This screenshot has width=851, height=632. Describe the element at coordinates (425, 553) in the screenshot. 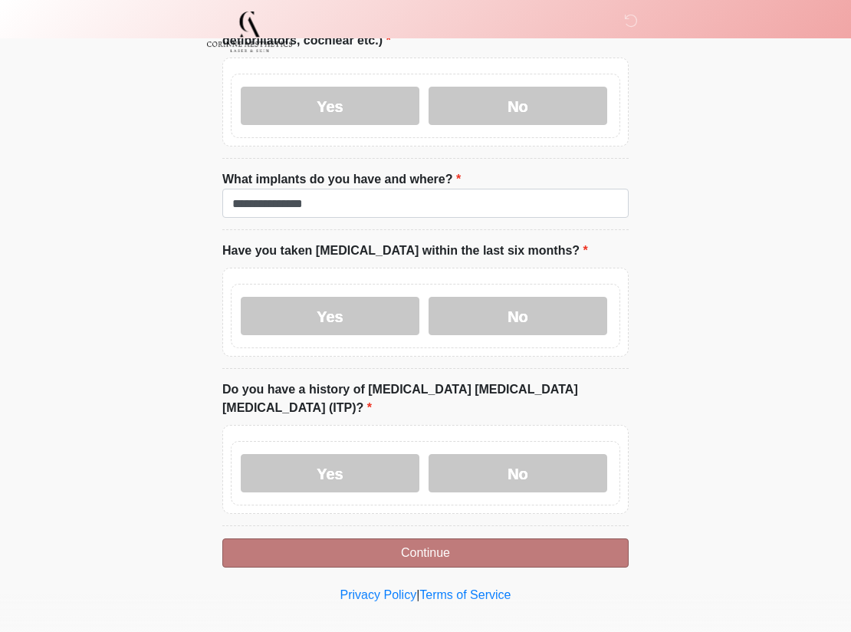

I see `button: Continue` at that location.